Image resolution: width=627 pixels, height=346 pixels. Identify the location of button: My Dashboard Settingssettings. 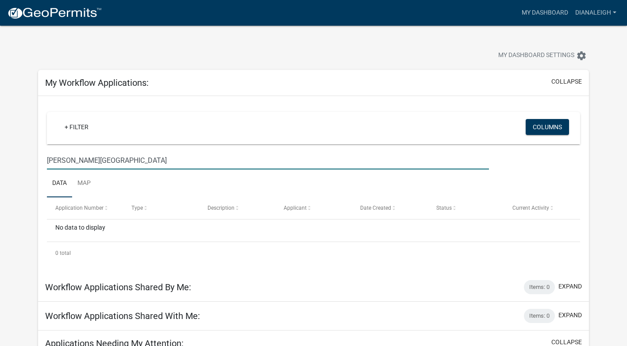
(543, 55).